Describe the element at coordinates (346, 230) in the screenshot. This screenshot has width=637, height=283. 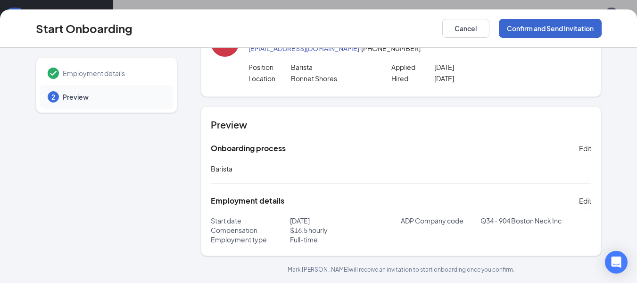
I see `p: $ 16.5 hourly` at that location.